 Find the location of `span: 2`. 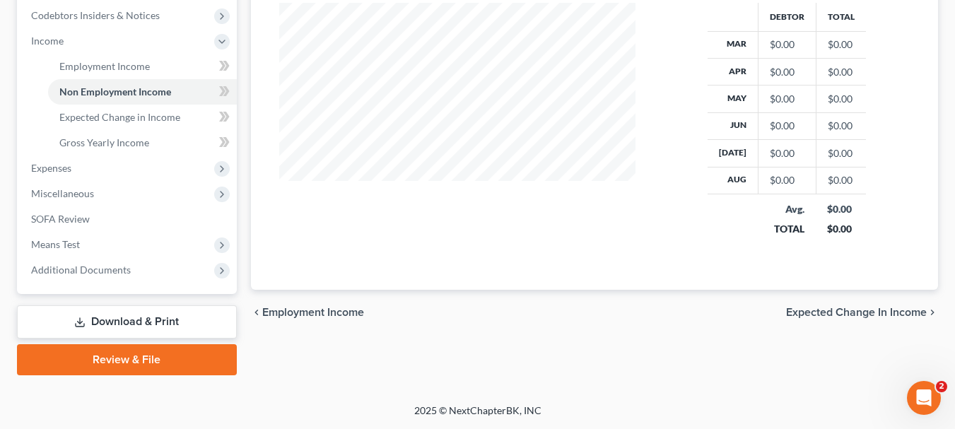

span: 2 is located at coordinates (942, 387).